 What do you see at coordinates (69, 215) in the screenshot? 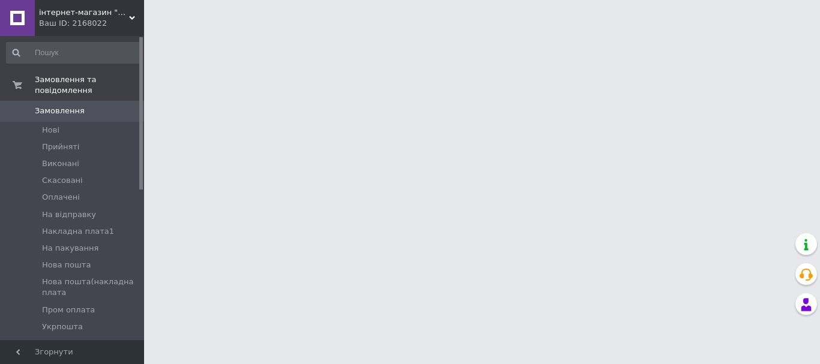
I see `span: На відправку` at bounding box center [69, 215].